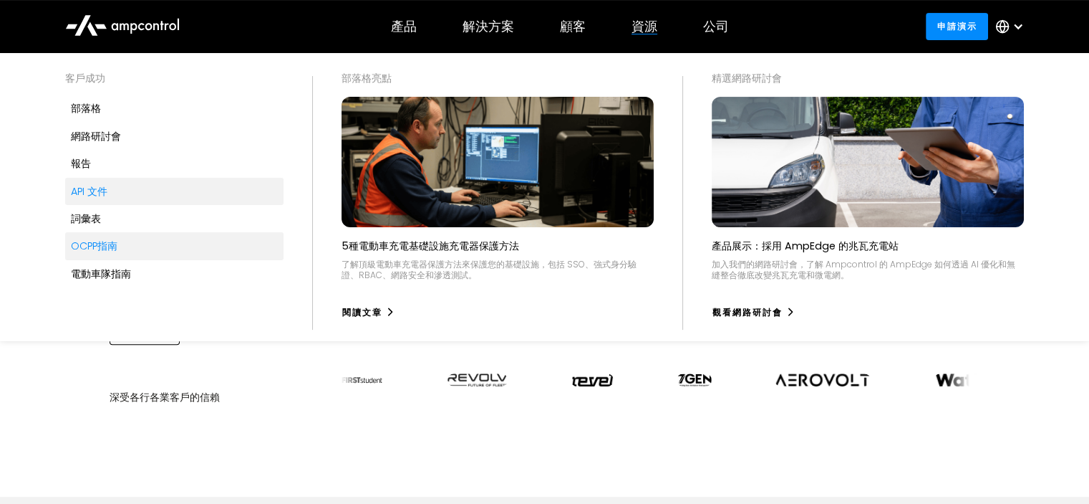  What do you see at coordinates (957, 26) in the screenshot?
I see `font: 申請演示` at bounding box center [957, 26].